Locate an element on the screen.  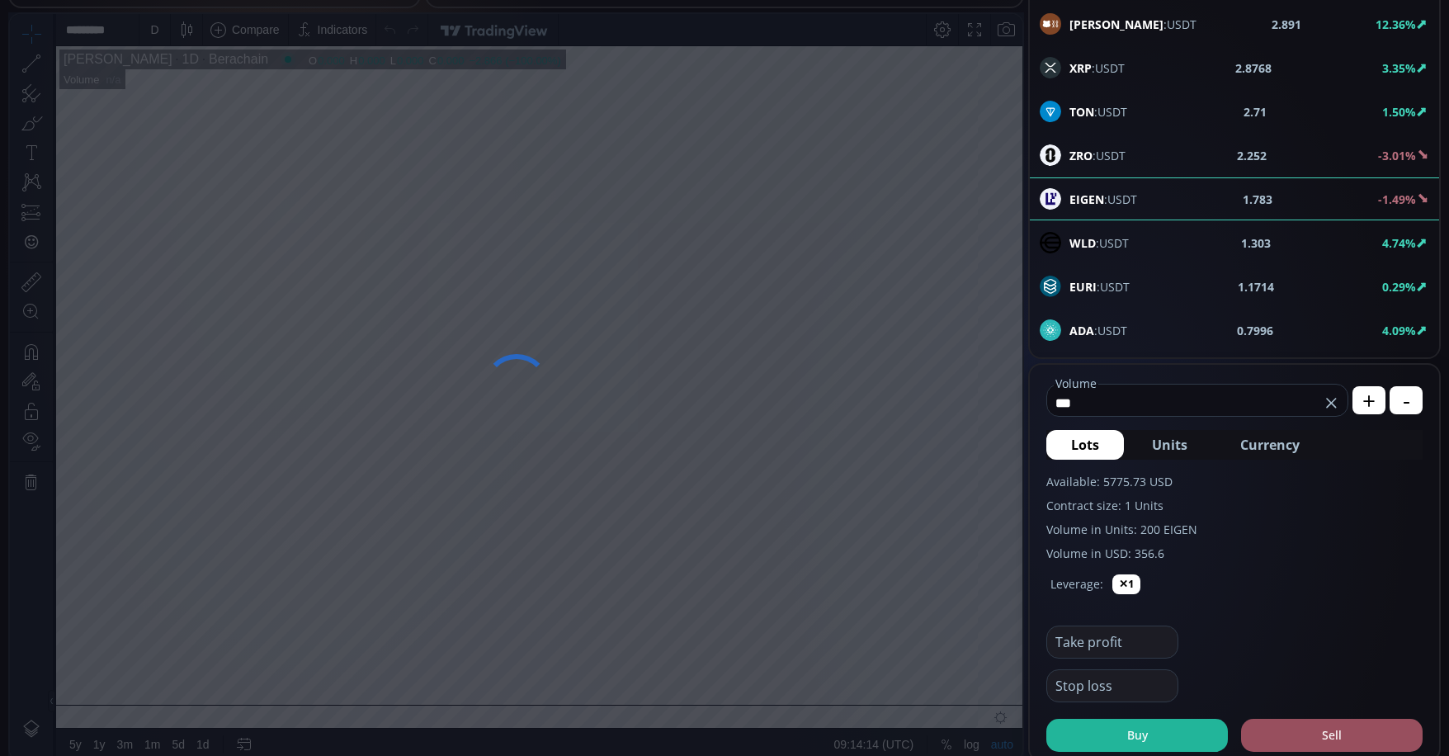
b: -3.01% is located at coordinates (1397, 155).